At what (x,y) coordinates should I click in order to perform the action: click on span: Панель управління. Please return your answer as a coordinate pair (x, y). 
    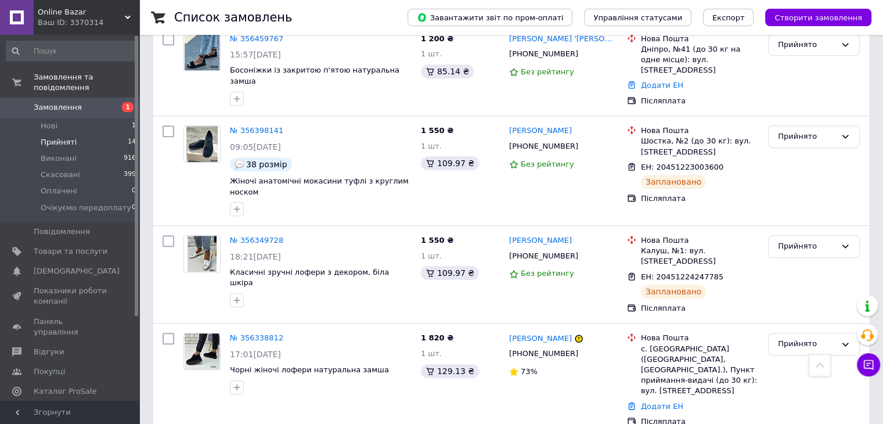
    Looking at the image, I should click on (70, 327).